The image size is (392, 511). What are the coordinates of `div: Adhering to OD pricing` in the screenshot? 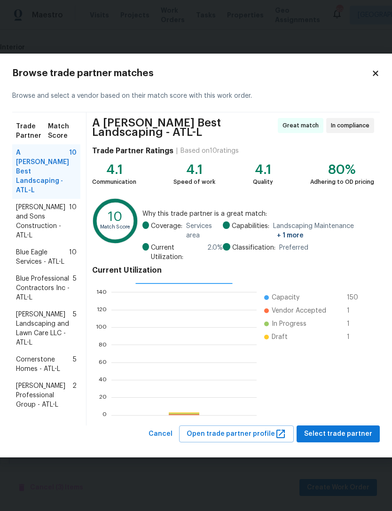 It's located at (342, 182).